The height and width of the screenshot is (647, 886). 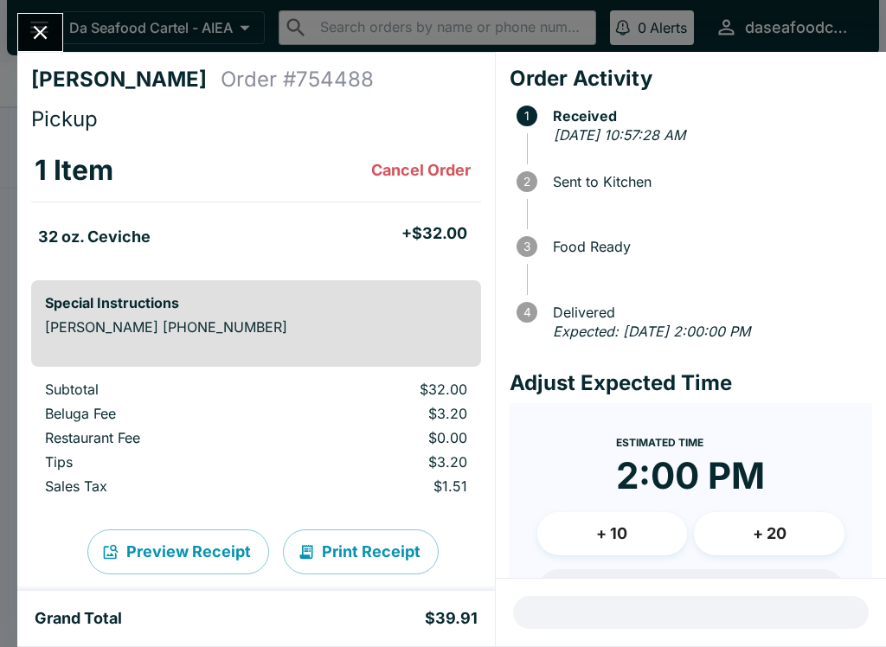 I want to click on p: Sales Tax, so click(x=157, y=486).